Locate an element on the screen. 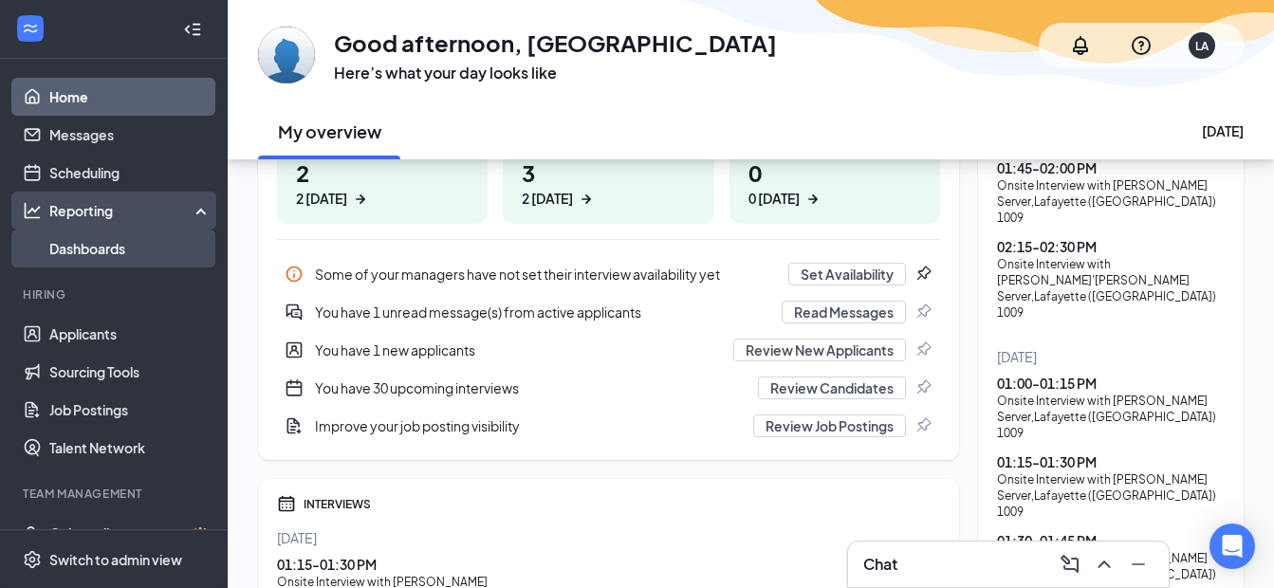  button: ChevronUp is located at coordinates (1104, 564).